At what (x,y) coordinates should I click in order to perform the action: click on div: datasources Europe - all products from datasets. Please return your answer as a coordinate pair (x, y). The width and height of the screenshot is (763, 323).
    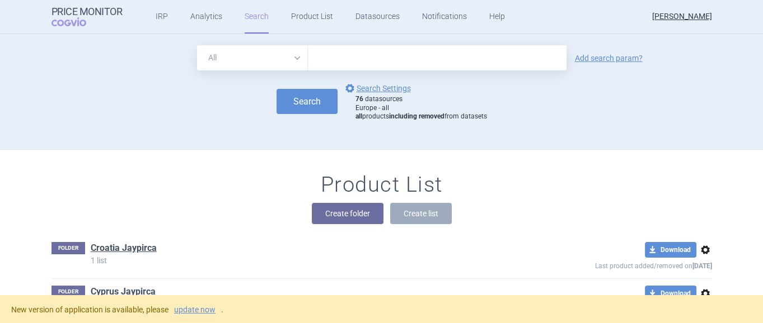
    Looking at the image, I should click on (421, 108).